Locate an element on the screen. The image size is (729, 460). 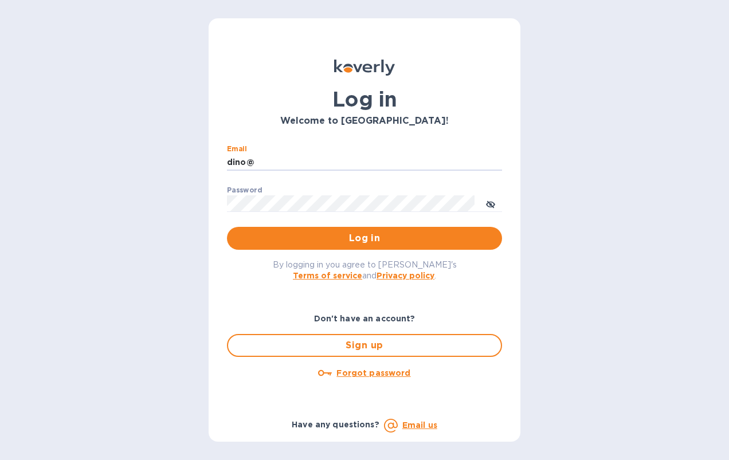
label: Password is located at coordinates (244, 190).